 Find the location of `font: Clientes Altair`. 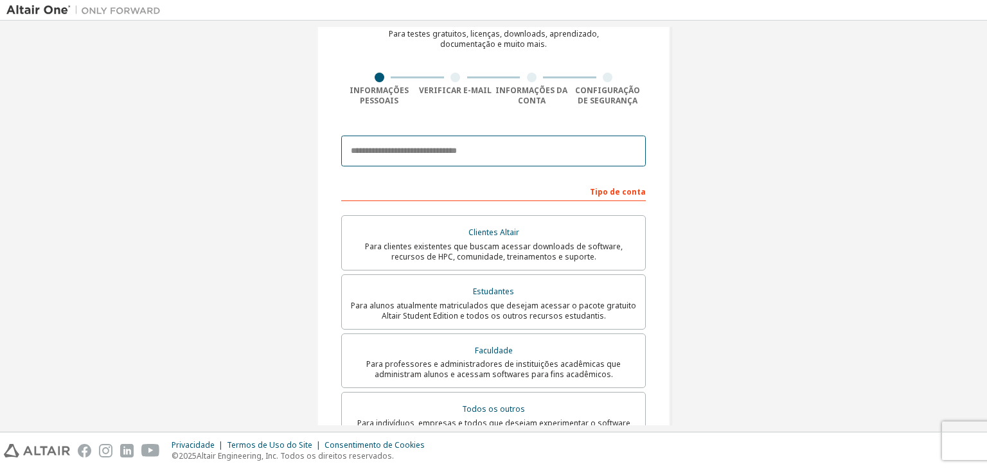

font: Clientes Altair is located at coordinates (493, 232).